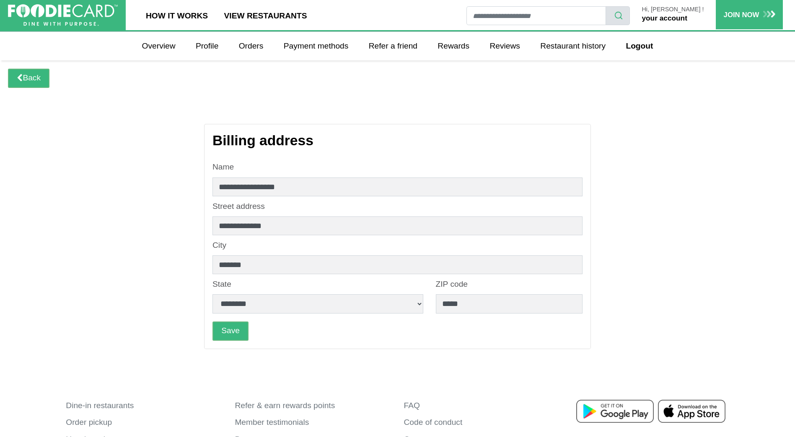 This screenshot has width=795, height=437. What do you see at coordinates (144, 406) in the screenshot?
I see `a: Dine-in restaurants` at bounding box center [144, 406].